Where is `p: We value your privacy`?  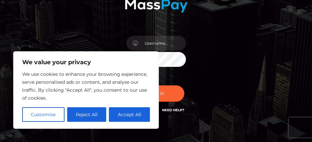
p: We value your privacy is located at coordinates (86, 62).